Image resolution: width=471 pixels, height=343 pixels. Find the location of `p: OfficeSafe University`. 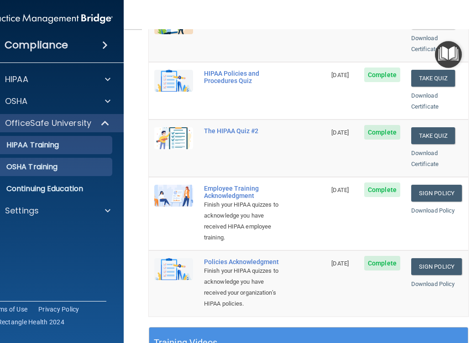

p: OfficeSafe University is located at coordinates (48, 123).